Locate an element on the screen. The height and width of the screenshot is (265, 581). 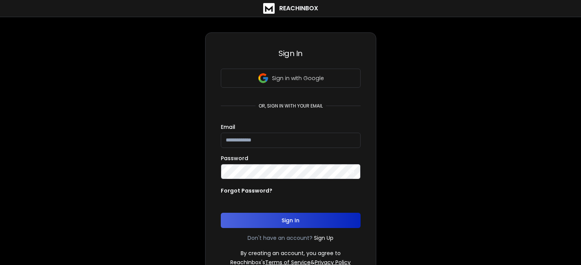
p: or, sign in with your email is located at coordinates (290, 106).